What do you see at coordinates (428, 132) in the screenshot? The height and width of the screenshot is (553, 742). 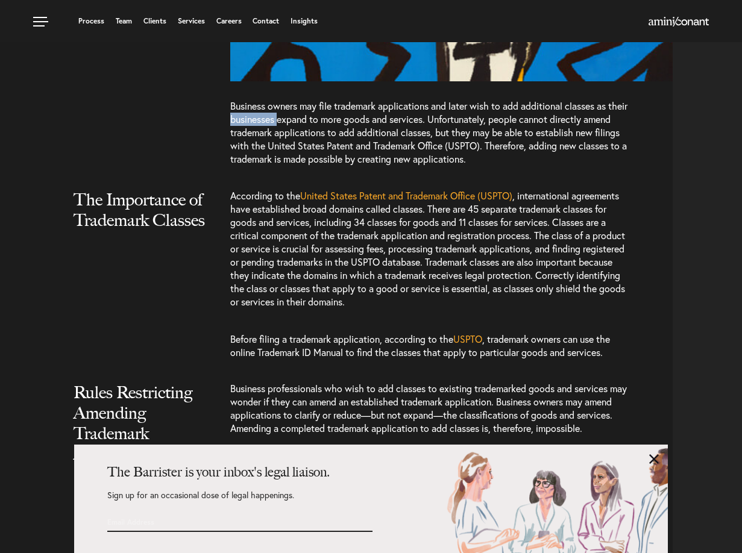 I see `span: Business owners may file trademark applications and later wish to add additional classes as their...` at bounding box center [428, 132].